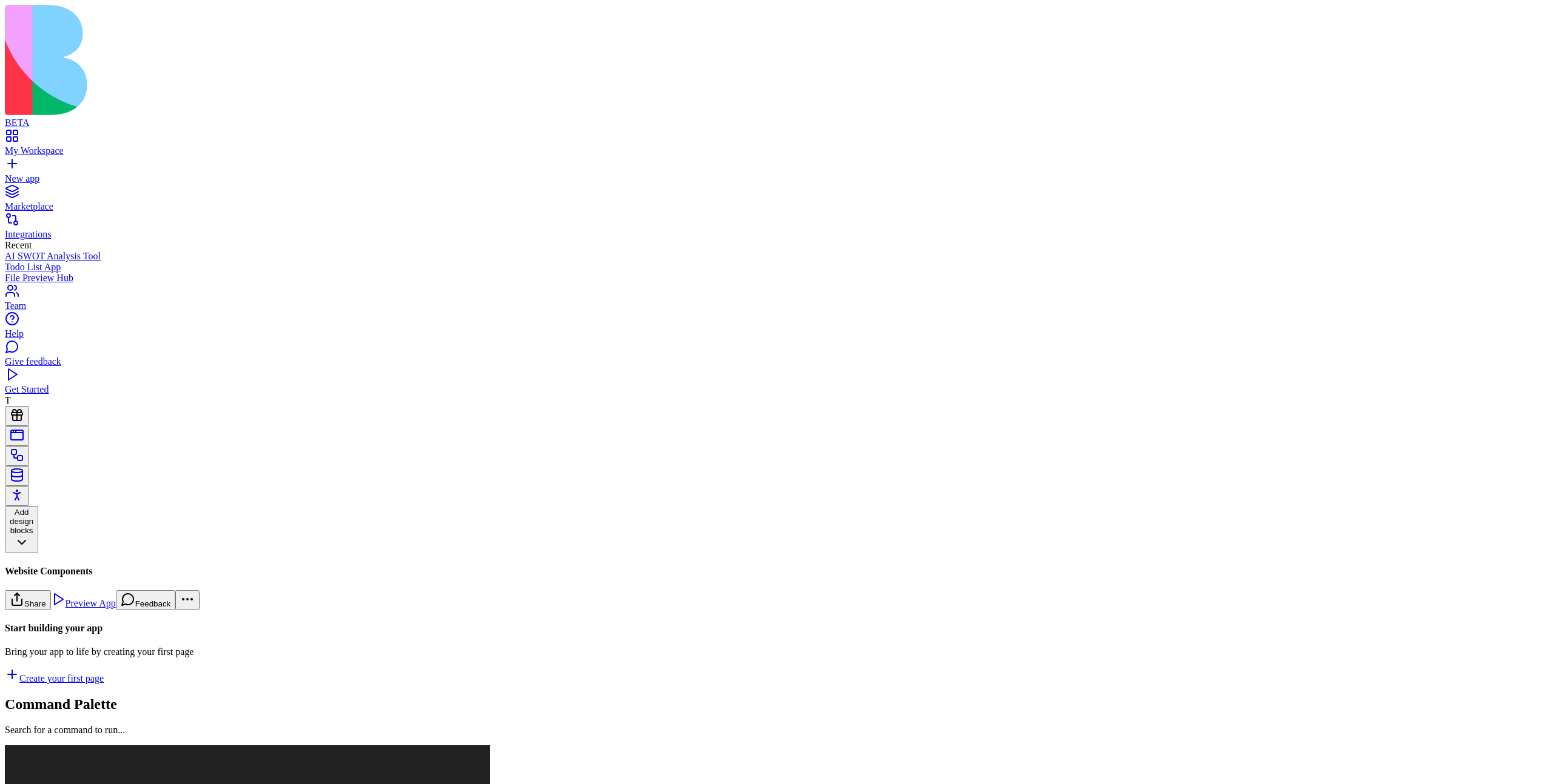  I want to click on a: Get Started, so click(776, 385).